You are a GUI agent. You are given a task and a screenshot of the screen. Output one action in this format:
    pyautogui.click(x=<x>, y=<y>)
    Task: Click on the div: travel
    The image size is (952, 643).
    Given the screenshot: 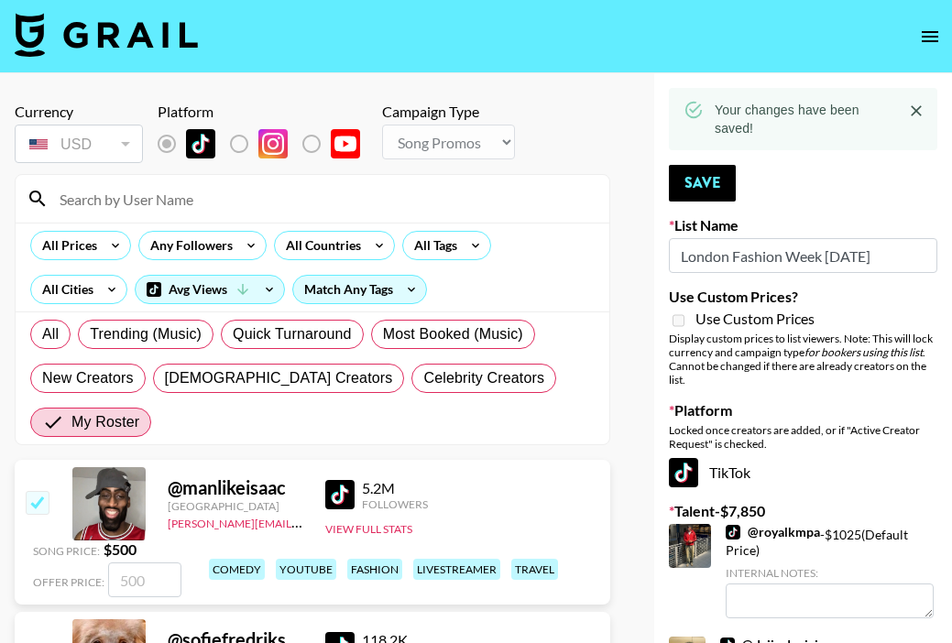 What is the action you would take?
    pyautogui.click(x=534, y=569)
    